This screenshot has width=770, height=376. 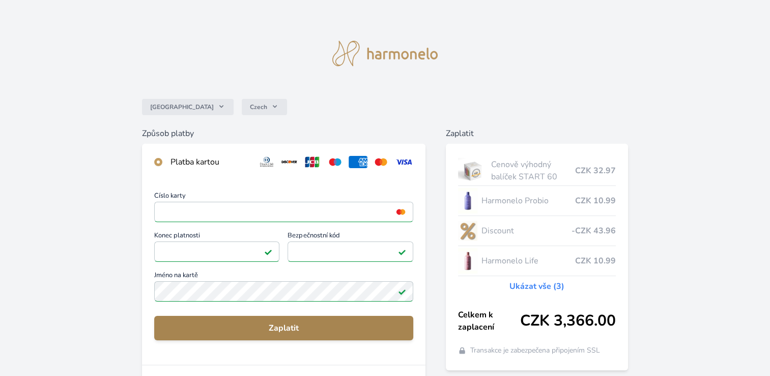 I want to click on button: Czech, so click(x=264, y=107).